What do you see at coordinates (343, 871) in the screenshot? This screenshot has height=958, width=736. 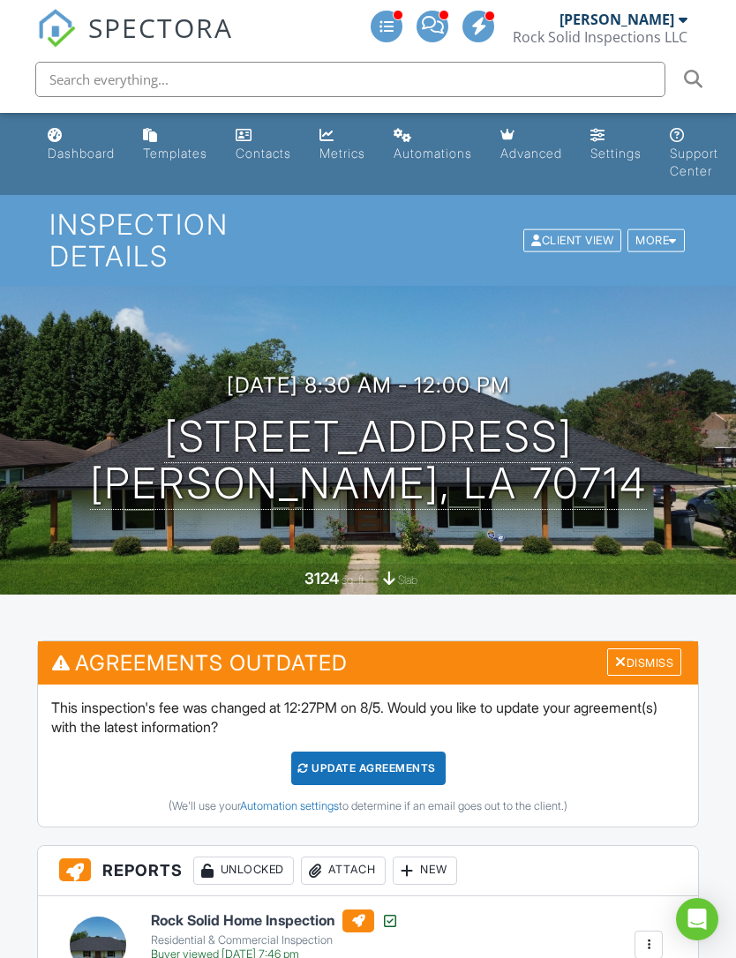 I see `div: Attach` at bounding box center [343, 871].